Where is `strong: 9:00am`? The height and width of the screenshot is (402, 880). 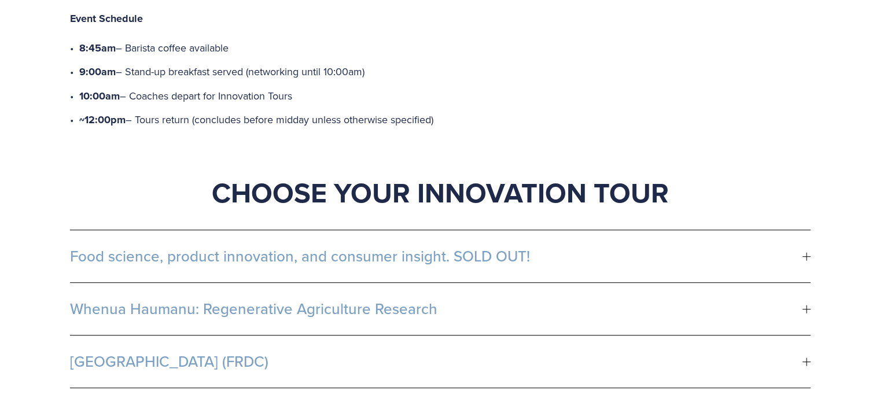 strong: 9:00am is located at coordinates (97, 72).